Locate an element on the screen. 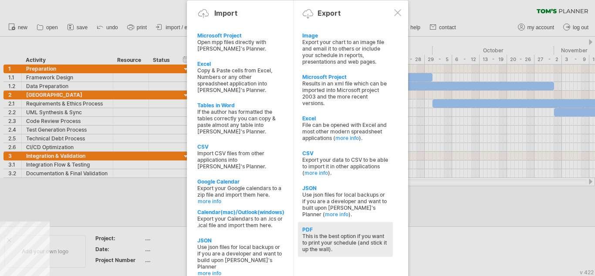 The height and width of the screenshot is (276, 595). div: Microsoft Project is located at coordinates (346, 77).